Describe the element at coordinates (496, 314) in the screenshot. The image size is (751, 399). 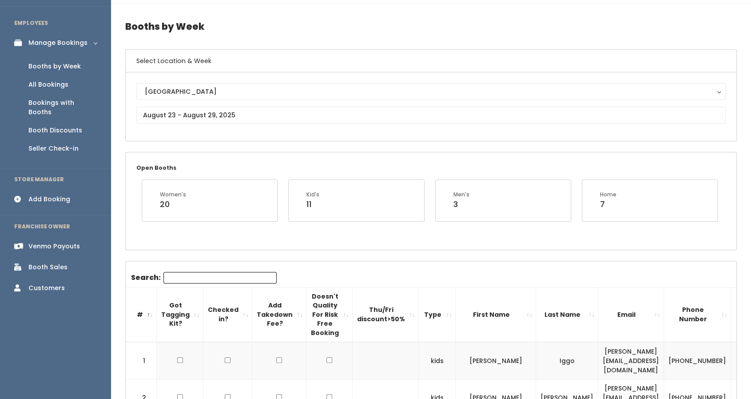
I see `th: First Name: activate to sort column ascending` at that location.